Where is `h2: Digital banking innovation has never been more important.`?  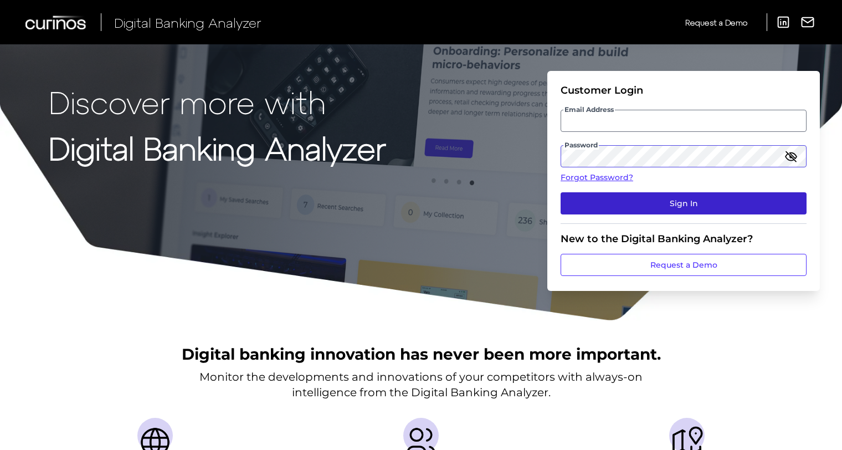 h2: Digital banking innovation has never been more important. is located at coordinates (421, 354).